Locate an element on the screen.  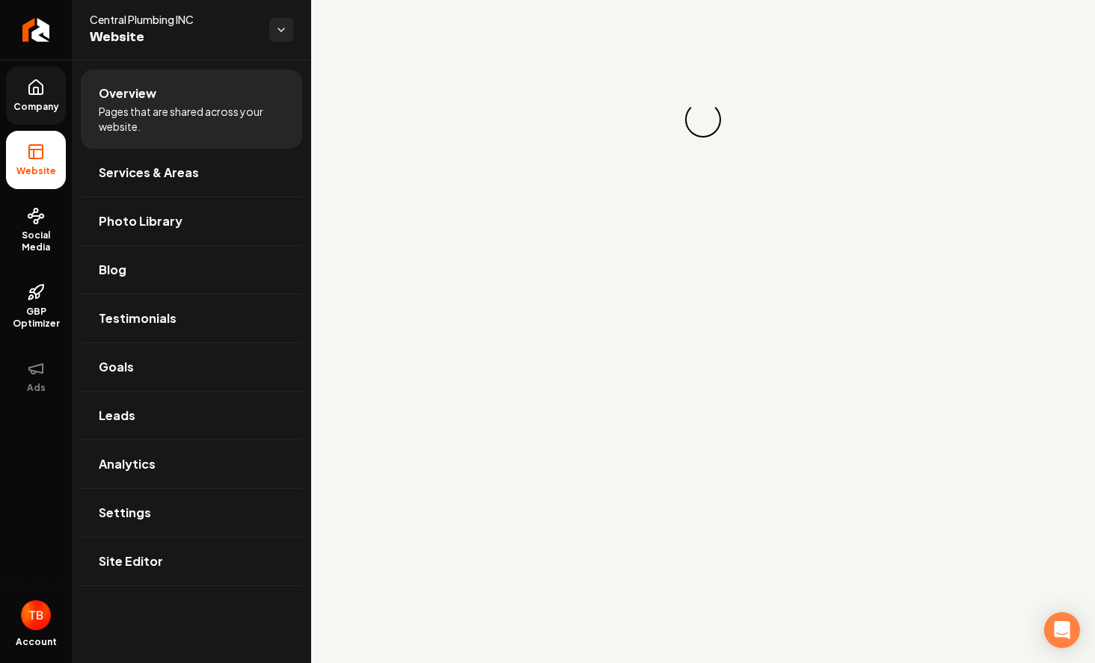
a: Blog is located at coordinates (191, 270).